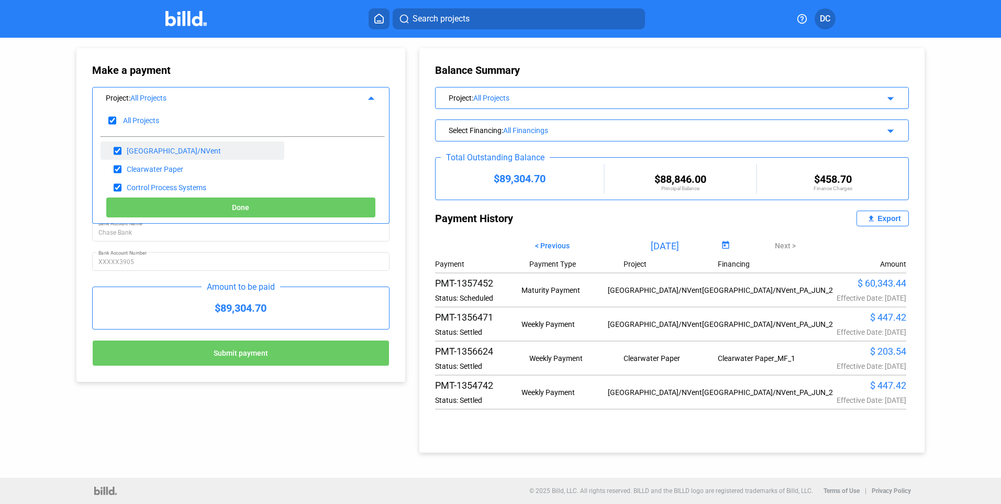  What do you see at coordinates (167, 187) in the screenshot?
I see `div: Cortrol Process Systems` at bounding box center [167, 187].